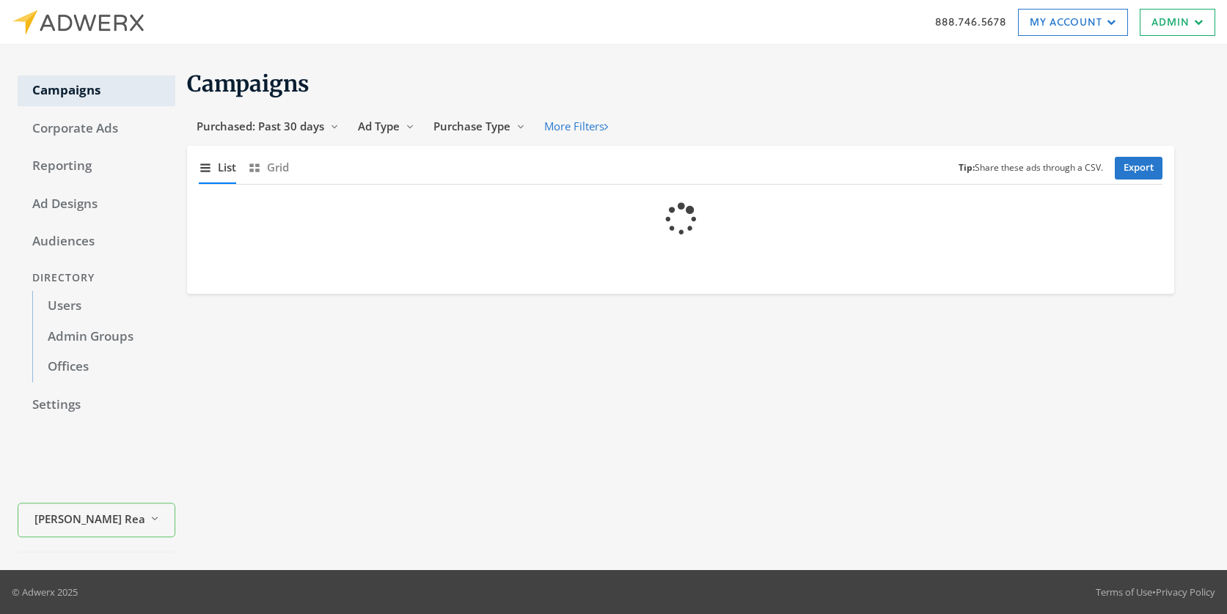  What do you see at coordinates (1123, 592) in the screenshot?
I see `a: Terms of Use` at bounding box center [1123, 592].